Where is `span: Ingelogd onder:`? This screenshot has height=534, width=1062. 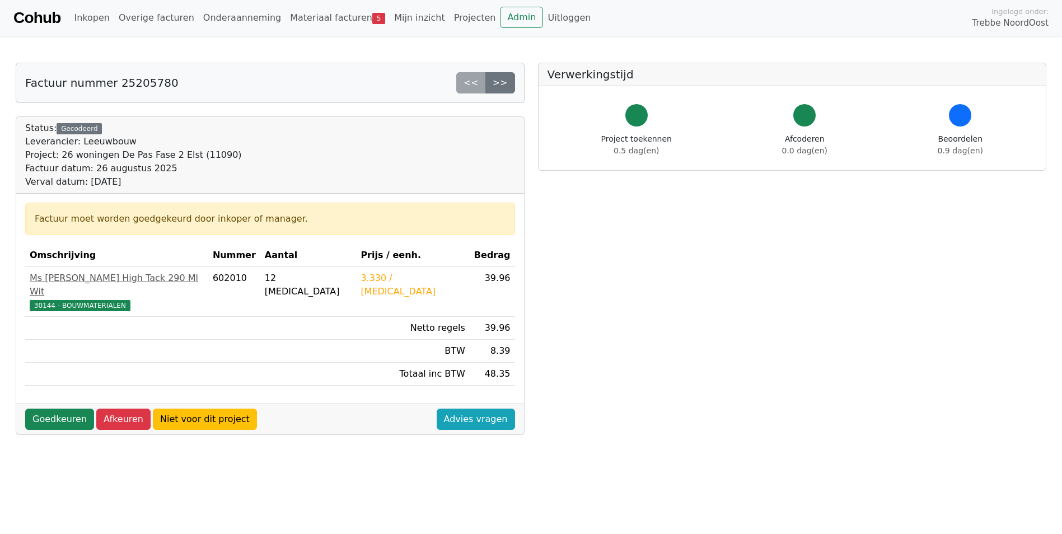 span: Ingelogd onder: is located at coordinates (1020, 11).